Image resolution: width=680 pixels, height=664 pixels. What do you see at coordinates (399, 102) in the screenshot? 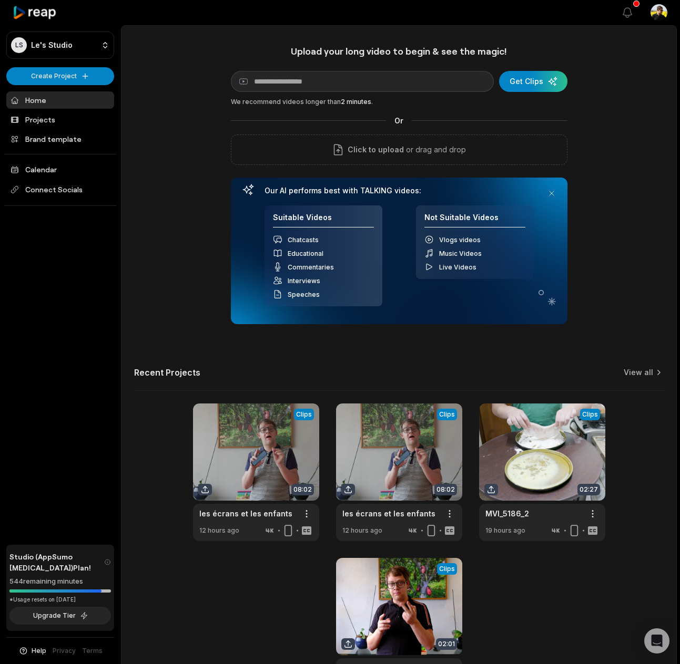
I see `div: We recommend videos longer than .` at bounding box center [399, 102].